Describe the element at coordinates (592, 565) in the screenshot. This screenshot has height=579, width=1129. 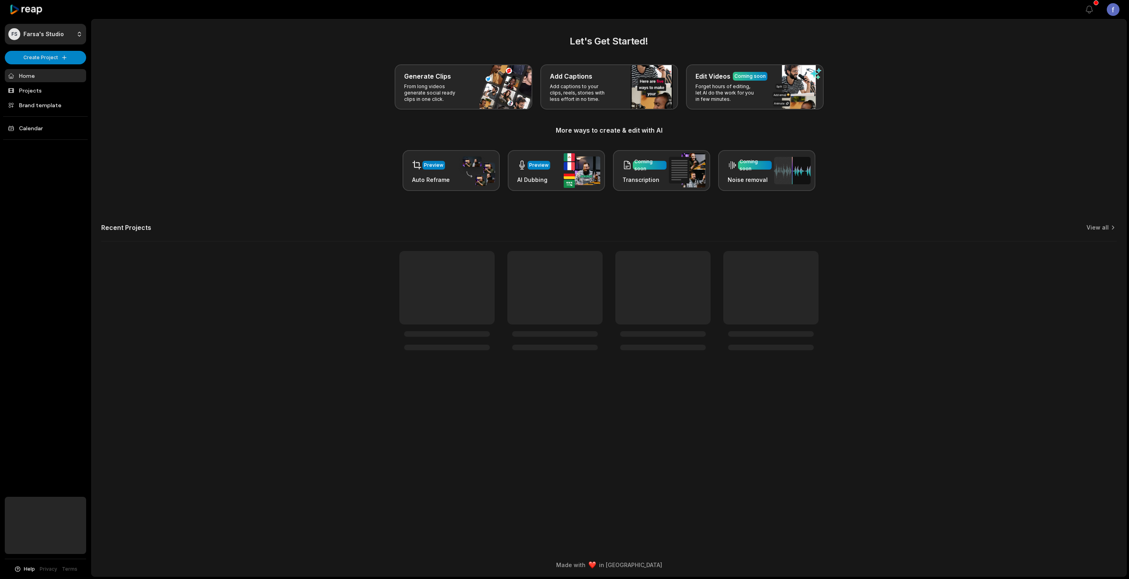
I see `img: heart emoji` at that location.